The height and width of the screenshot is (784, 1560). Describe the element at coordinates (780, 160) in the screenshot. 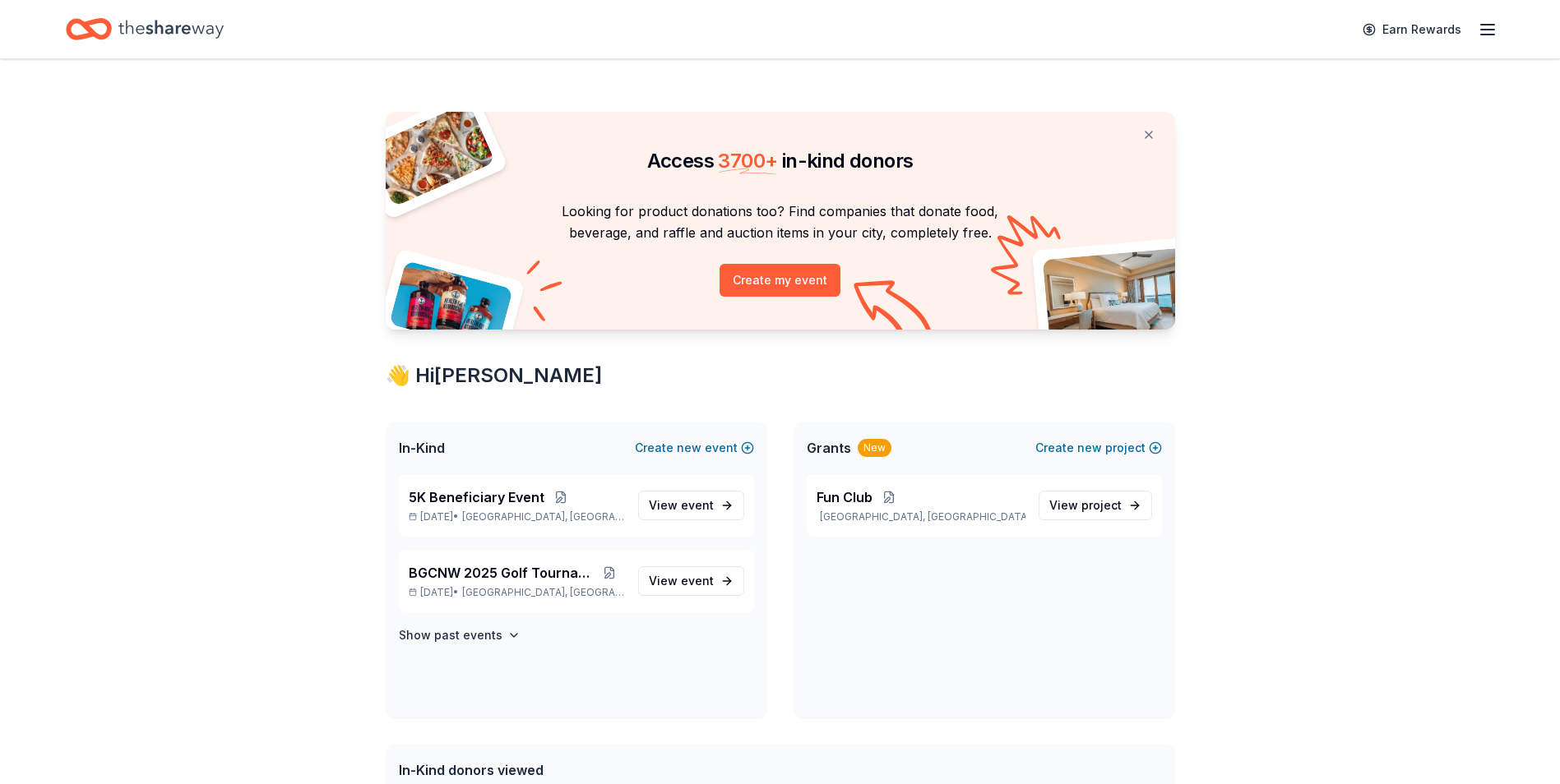

I see `span: Access in-kind donors` at that location.